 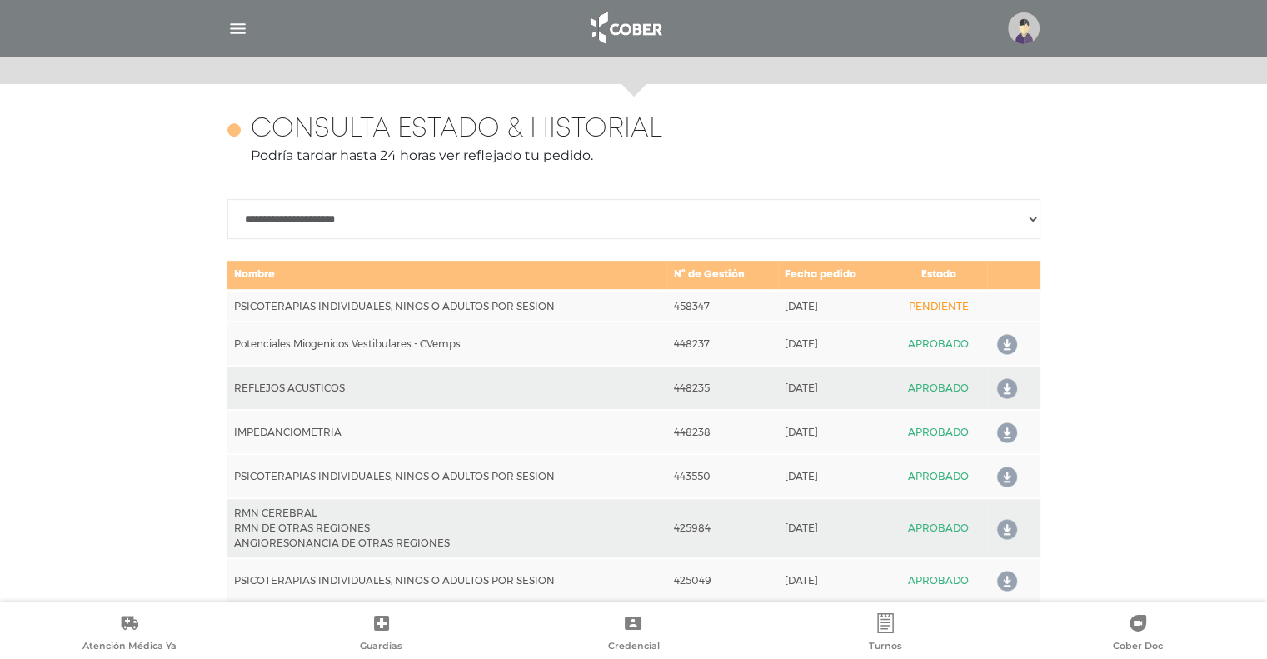 What do you see at coordinates (938, 306) in the screenshot?
I see `td: PENDIENTE` at bounding box center [938, 306].